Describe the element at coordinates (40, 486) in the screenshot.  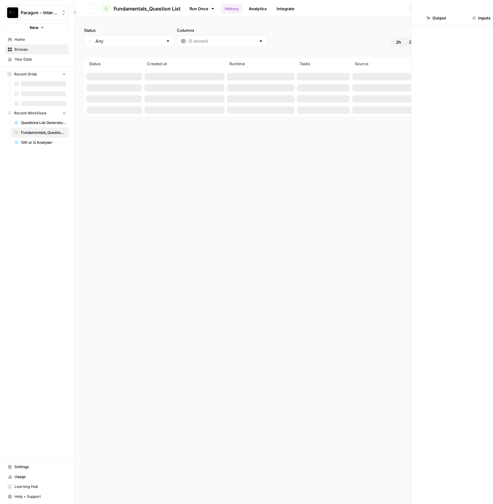
I see `span: Learning Hub` at that location.